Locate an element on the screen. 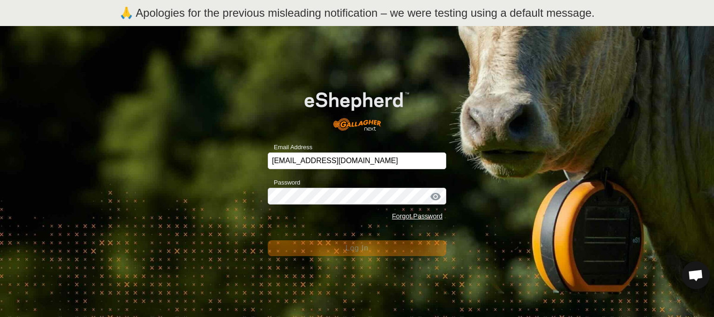  p: 🙏 Apologies for the previous misleading notification – we were testing using a default message. is located at coordinates (357, 13).